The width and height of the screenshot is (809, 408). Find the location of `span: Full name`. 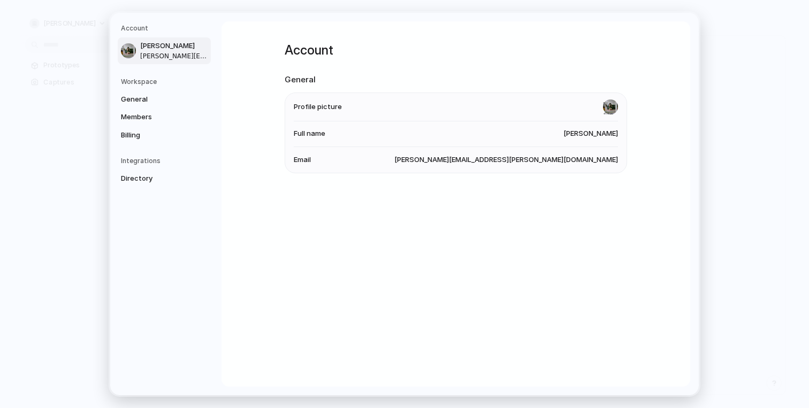

span: Full name is located at coordinates (309, 134).